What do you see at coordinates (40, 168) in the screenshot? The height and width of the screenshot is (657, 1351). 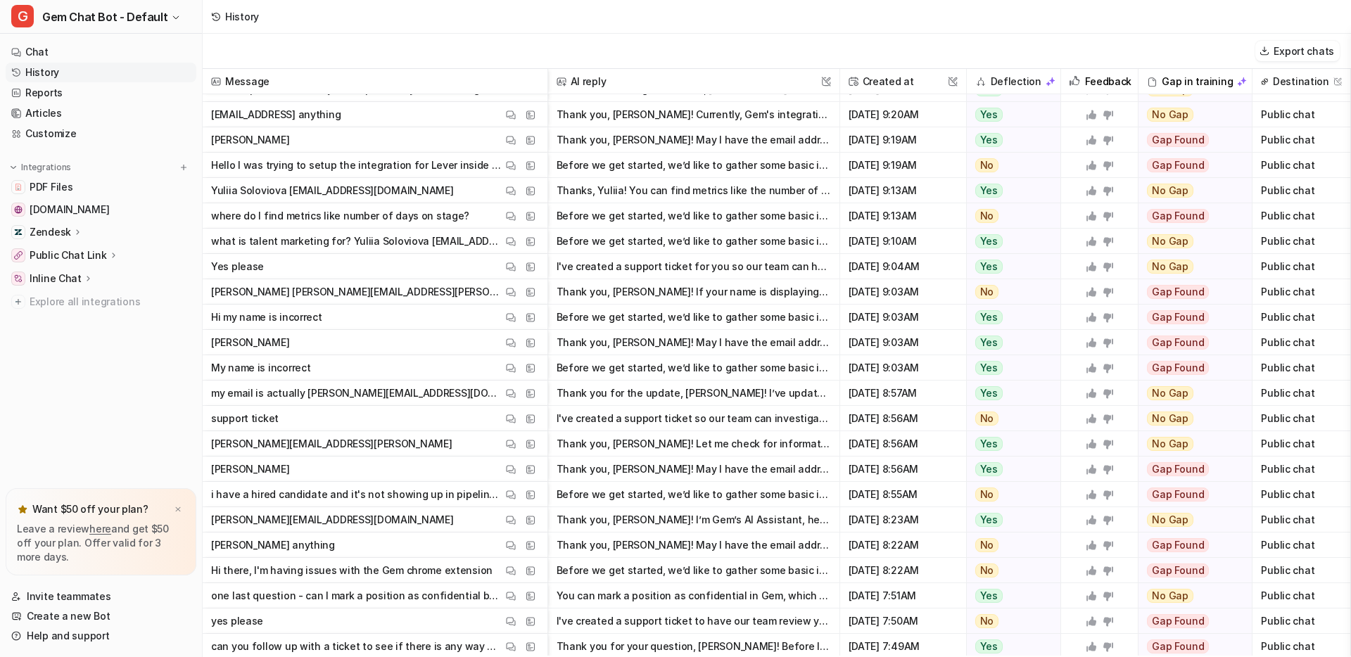 I see `button: Integrations` at bounding box center [40, 168].